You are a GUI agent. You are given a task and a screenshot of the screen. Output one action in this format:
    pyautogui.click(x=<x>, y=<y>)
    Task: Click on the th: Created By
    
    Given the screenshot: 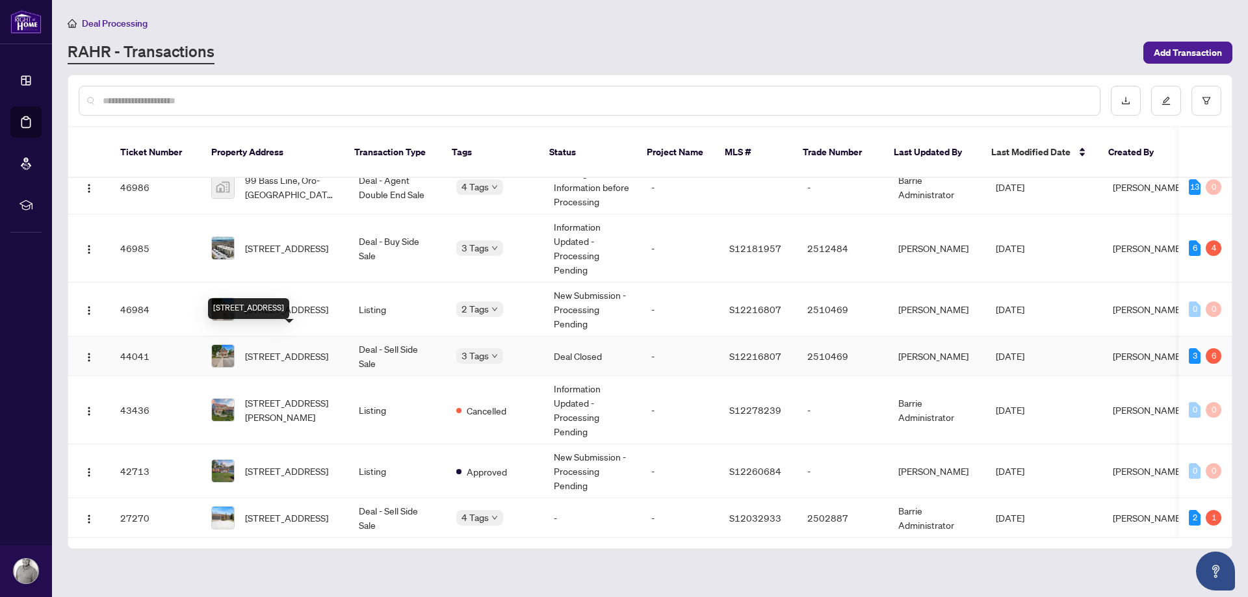 What is the action you would take?
    pyautogui.click(x=1136, y=153)
    